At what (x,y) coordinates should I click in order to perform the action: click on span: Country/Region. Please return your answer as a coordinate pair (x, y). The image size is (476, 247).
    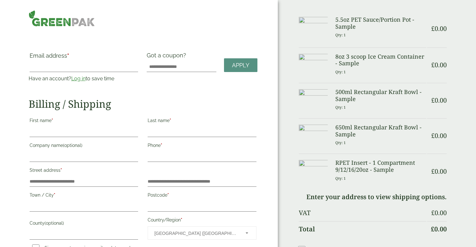
    Looking at the image, I should click on (202, 233).